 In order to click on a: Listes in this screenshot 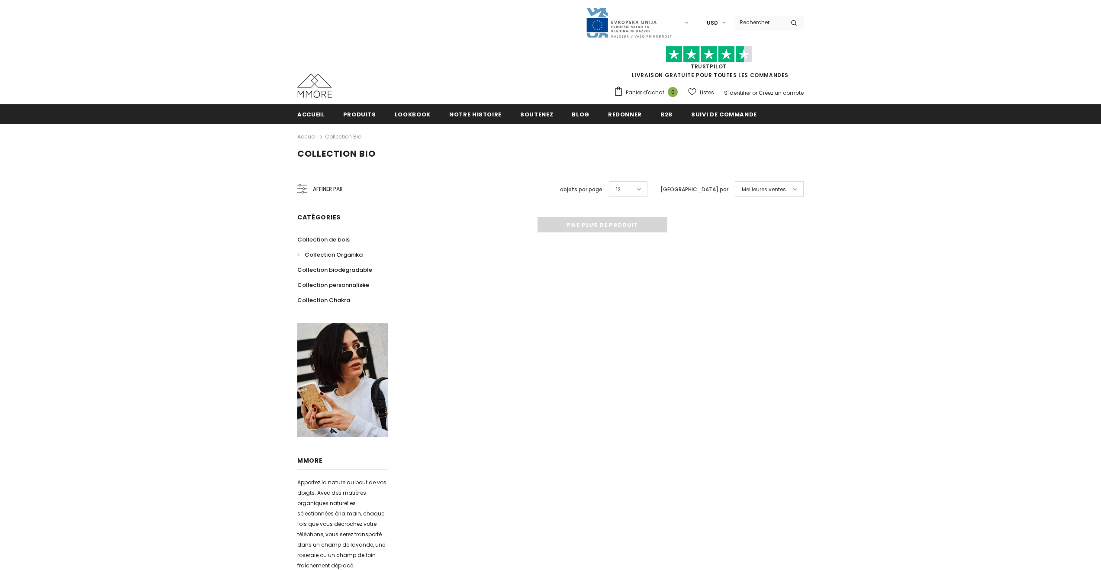, I will do `click(701, 92)`.